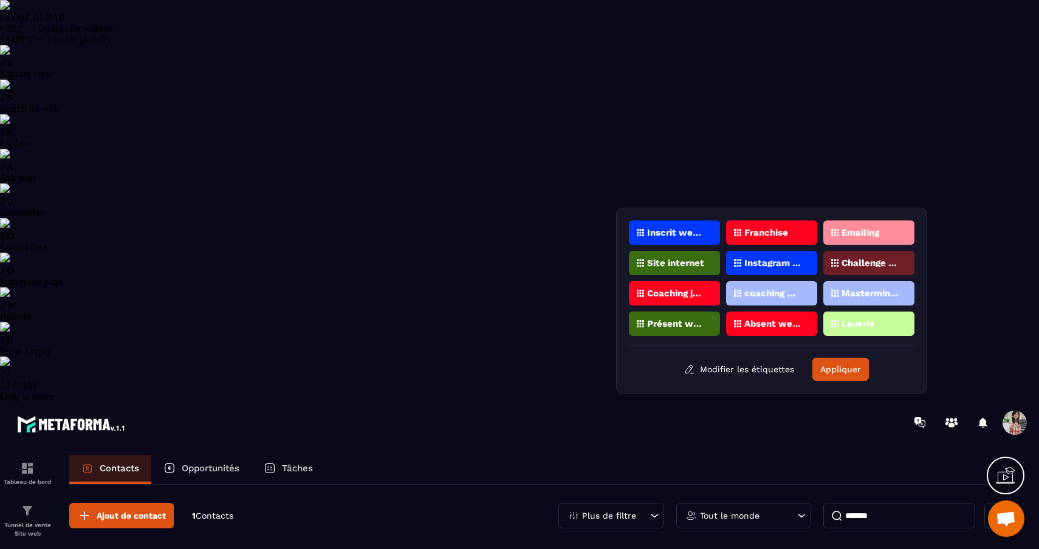 Image resolution: width=1039 pixels, height=549 pixels. Describe the element at coordinates (210, 468) in the screenshot. I see `p: Opportunités` at that location.